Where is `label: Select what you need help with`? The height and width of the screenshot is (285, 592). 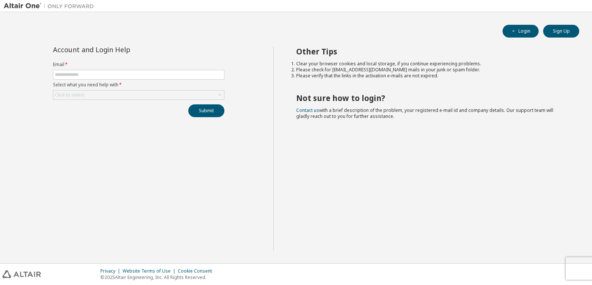 label: Select what you need help with is located at coordinates (139, 85).